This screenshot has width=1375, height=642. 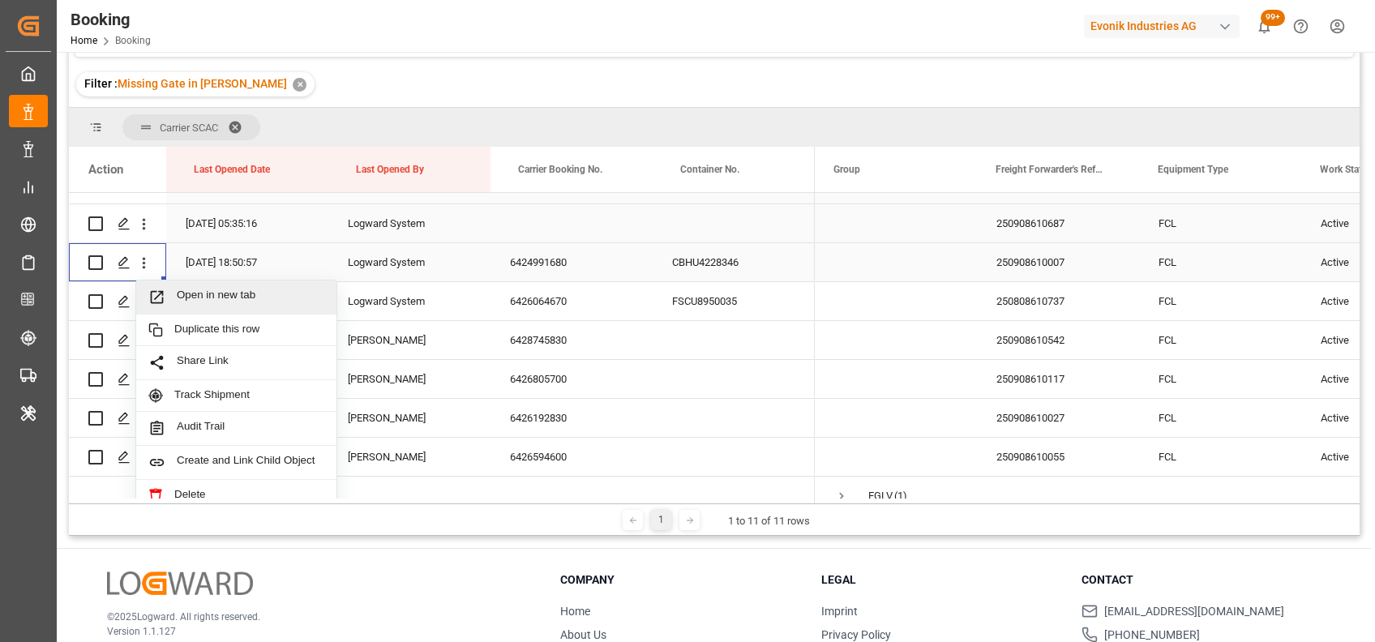 I want to click on div: CBHU4228346, so click(x=734, y=262).